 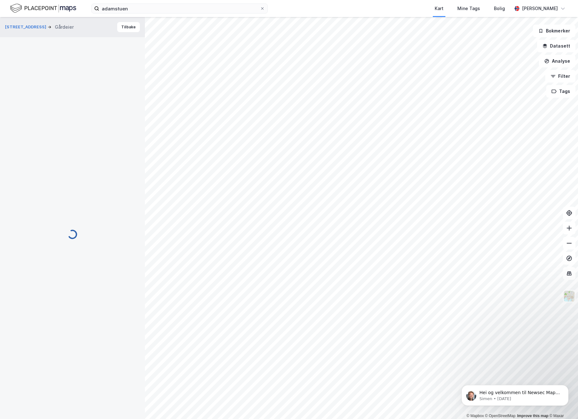 What do you see at coordinates (475, 416) in the screenshot?
I see `a: Mapbox` at bounding box center [475, 416].